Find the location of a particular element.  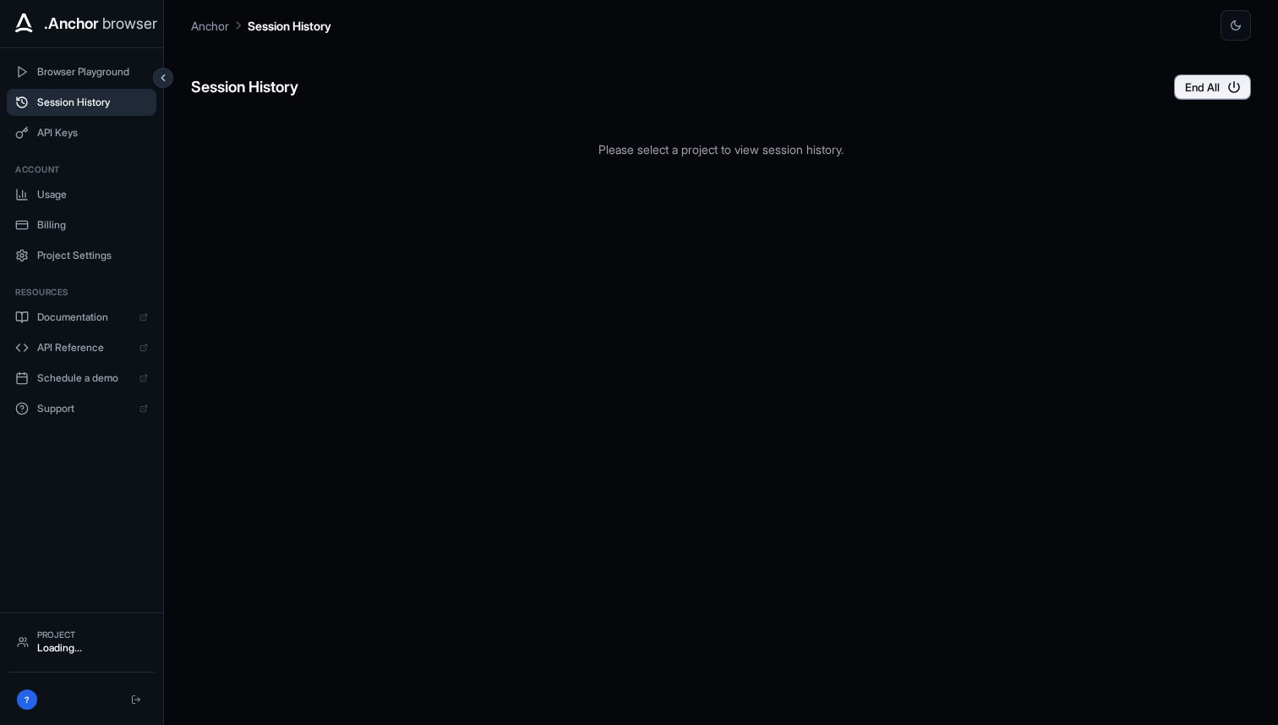

button: Session History is located at coordinates (81, 102).